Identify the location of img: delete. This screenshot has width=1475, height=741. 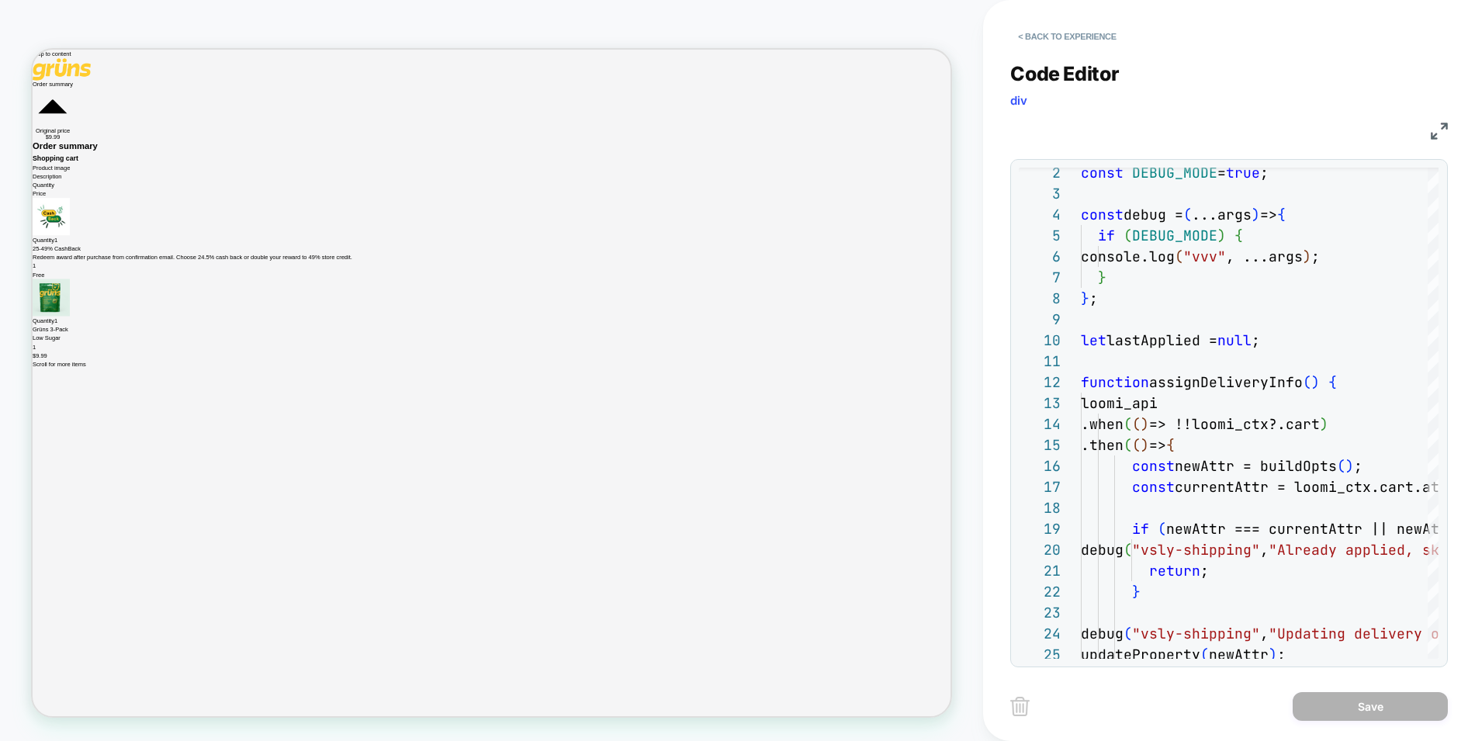
(1020, 706).